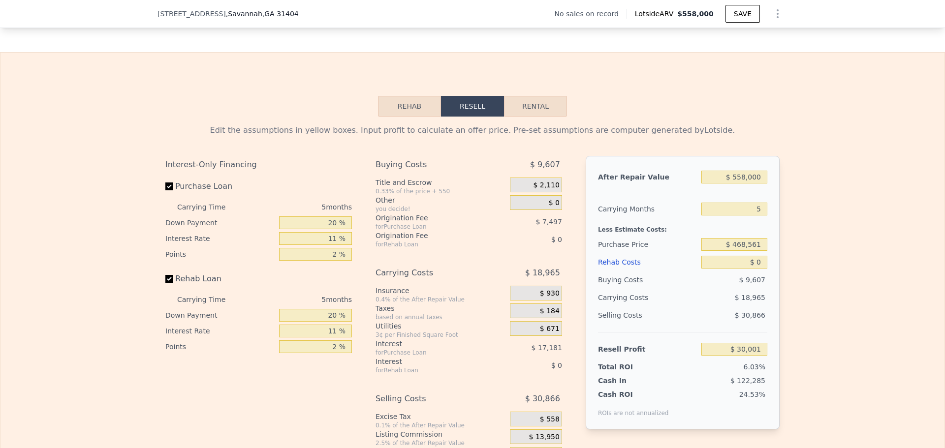 This screenshot has width=945, height=448. Describe the element at coordinates (440, 434) in the screenshot. I see `div: Listing Commission` at that location.